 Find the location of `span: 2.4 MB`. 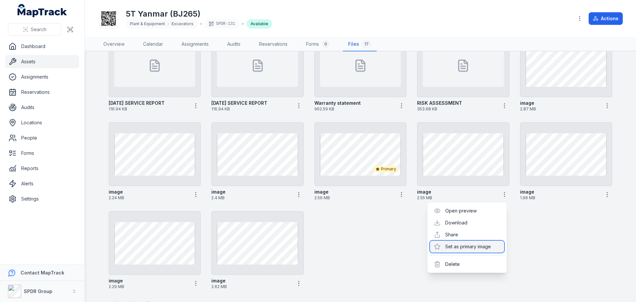

span: 2.4 MB is located at coordinates (251, 198).